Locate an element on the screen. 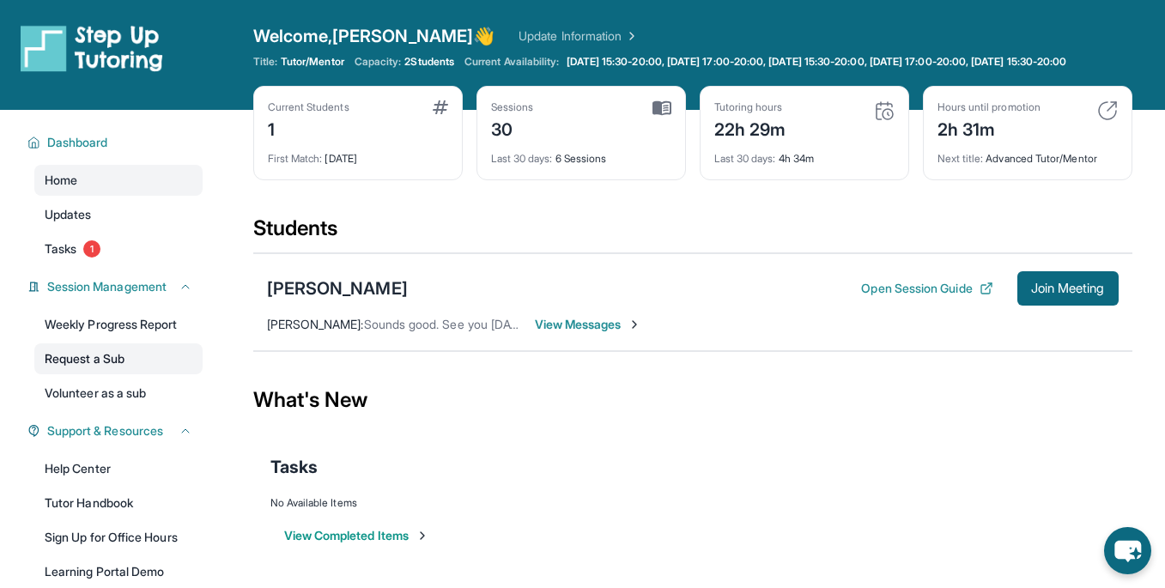  div: 30 is located at coordinates (513, 128).